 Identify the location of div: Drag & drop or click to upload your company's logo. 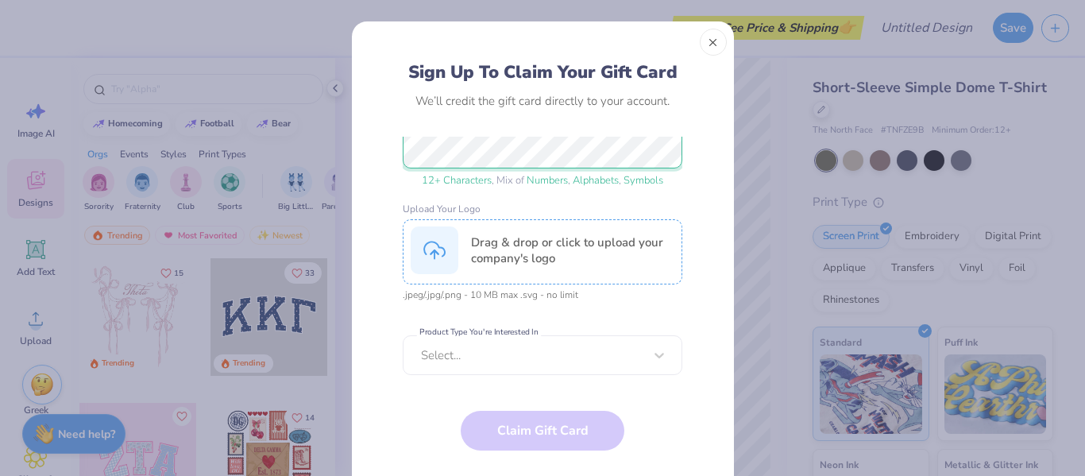
(573, 250).